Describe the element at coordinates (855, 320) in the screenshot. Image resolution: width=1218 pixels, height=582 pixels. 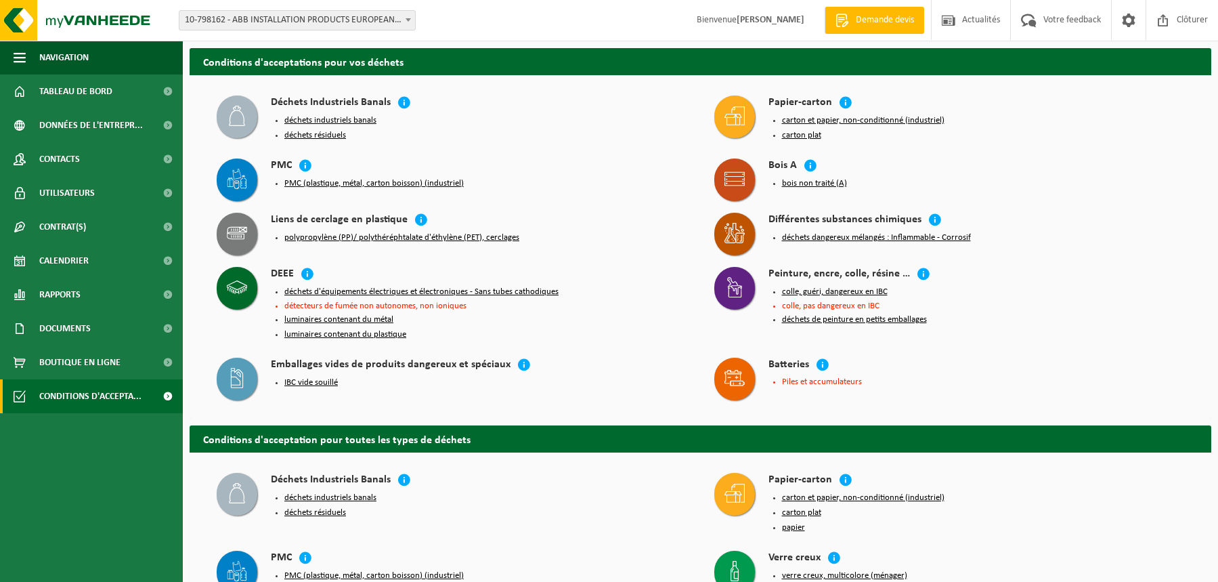
I see `button: déchets de peinture en petits emballages` at that location.